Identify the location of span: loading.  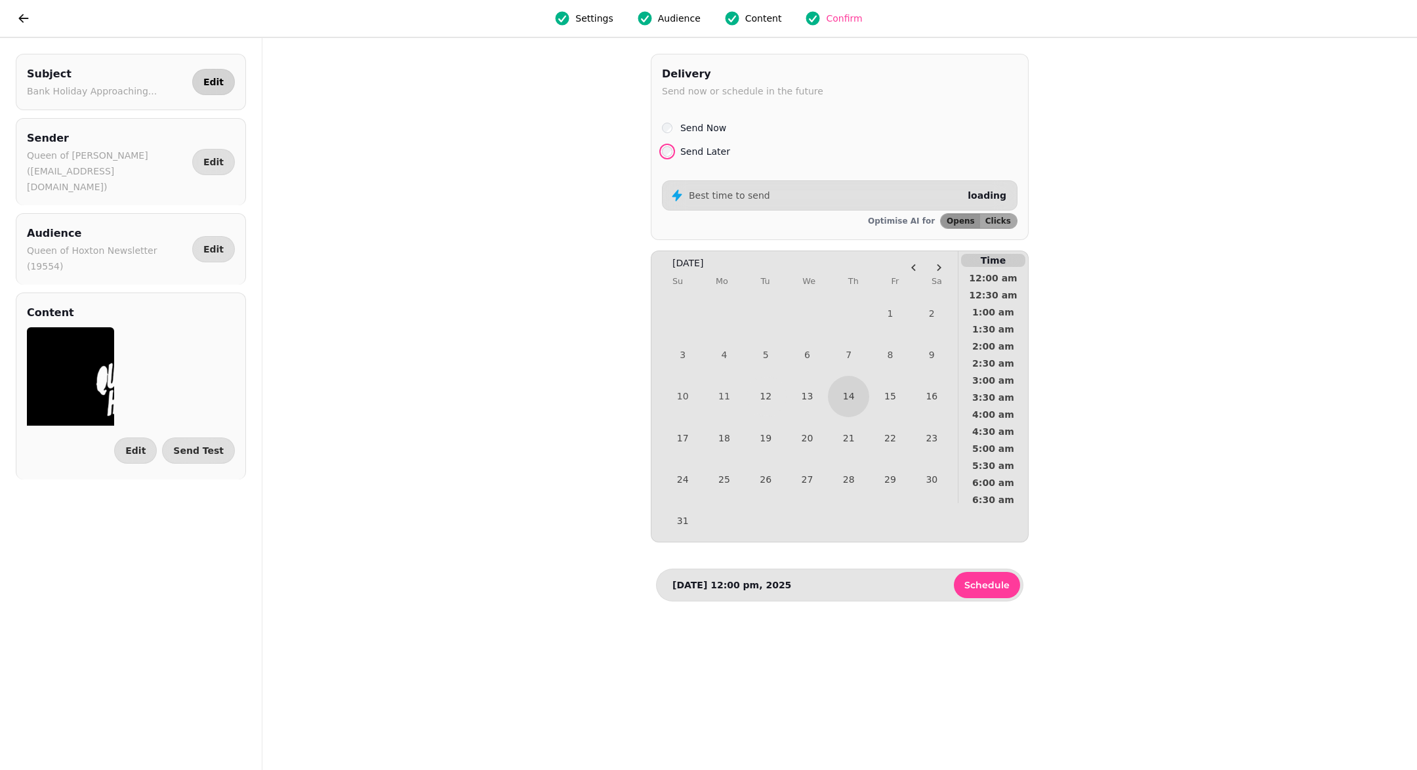
(987, 196).